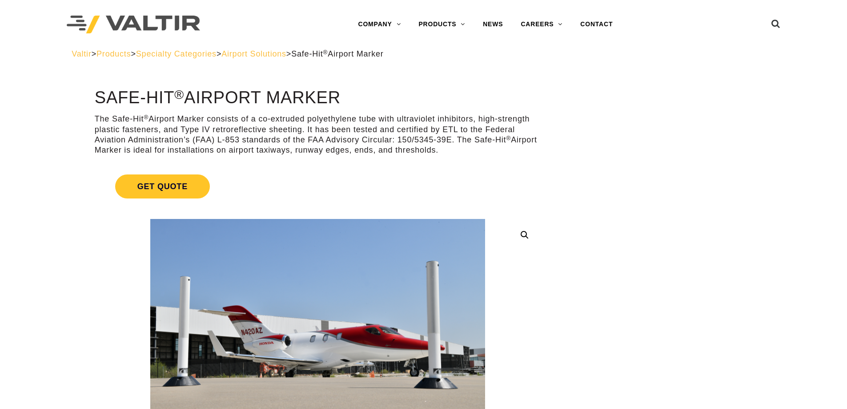 The height and width of the screenshot is (409, 847). Describe the element at coordinates (113, 54) in the screenshot. I see `a: Products` at that location.